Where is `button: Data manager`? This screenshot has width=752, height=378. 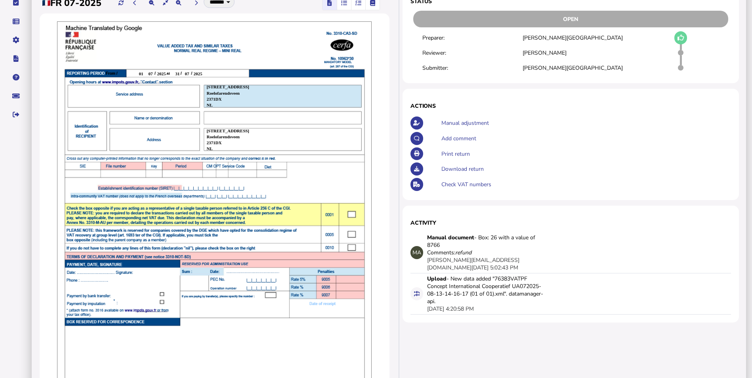 button: Data manager is located at coordinates (16, 21).